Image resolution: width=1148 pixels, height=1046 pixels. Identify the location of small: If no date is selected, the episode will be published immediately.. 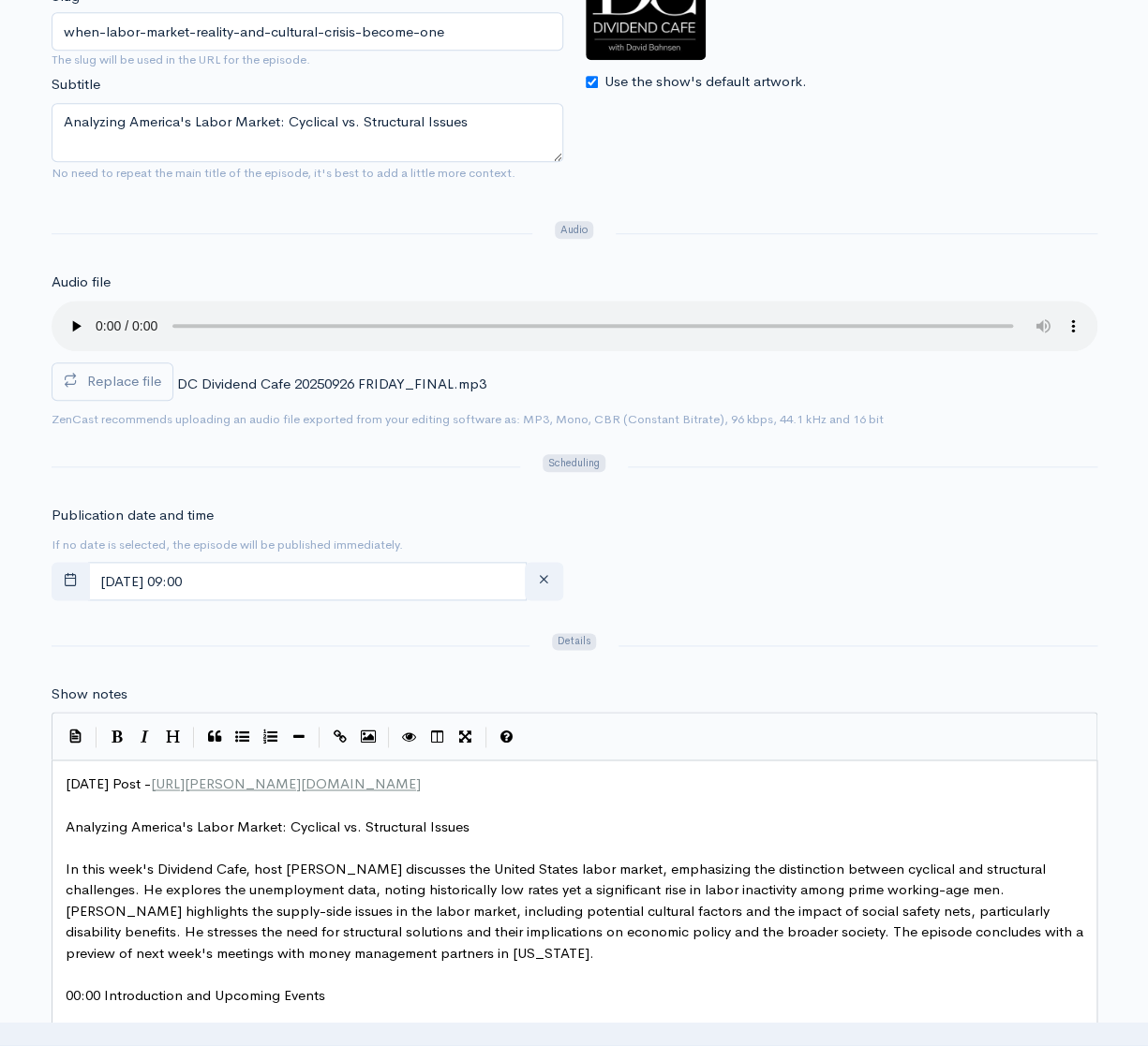
(227, 544).